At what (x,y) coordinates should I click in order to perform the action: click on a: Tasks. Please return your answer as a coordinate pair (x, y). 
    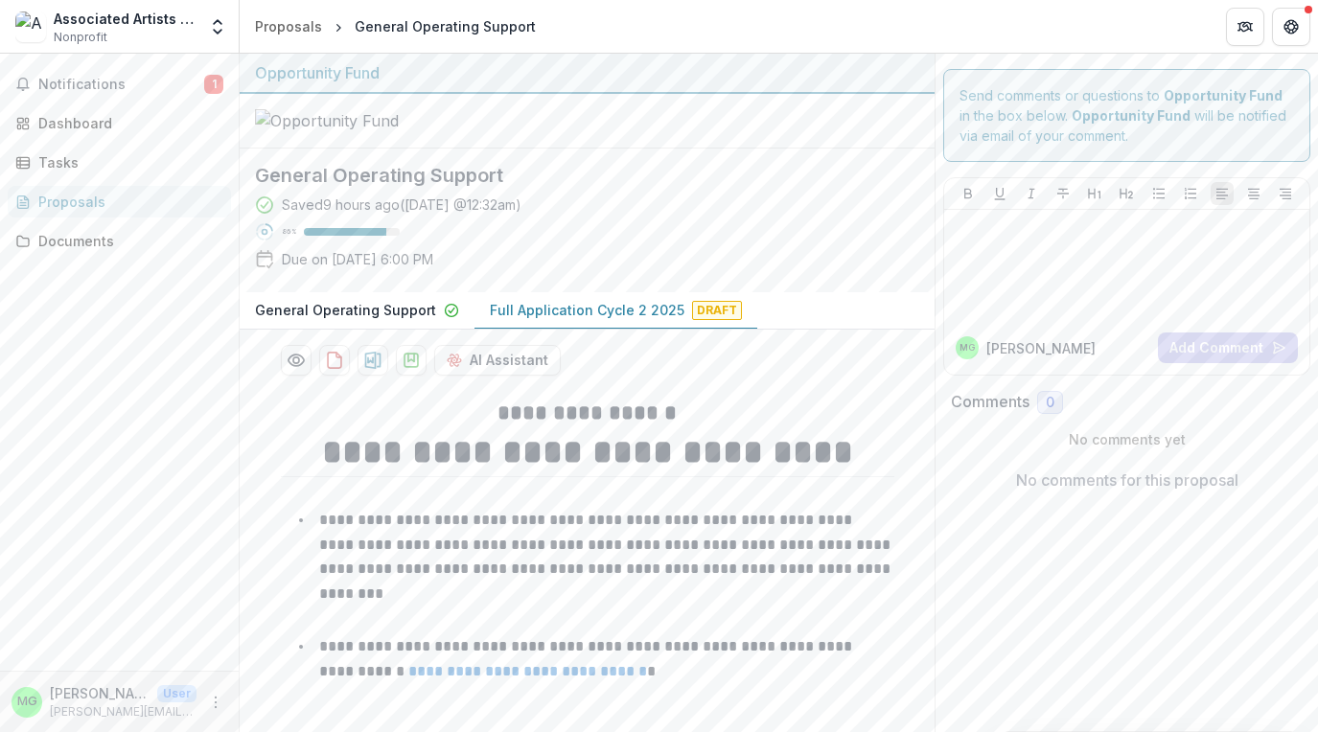
    Looking at the image, I should click on (119, 162).